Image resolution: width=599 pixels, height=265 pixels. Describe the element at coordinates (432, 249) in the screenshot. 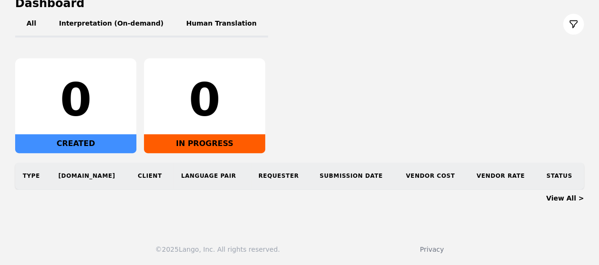

I see `a: Privacy` at that location.